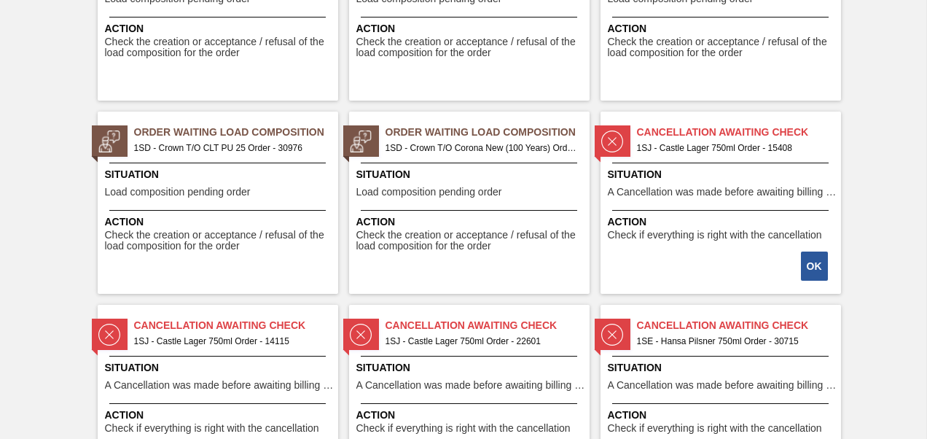 This screenshot has height=439, width=927. I want to click on button: OK, so click(814, 266).